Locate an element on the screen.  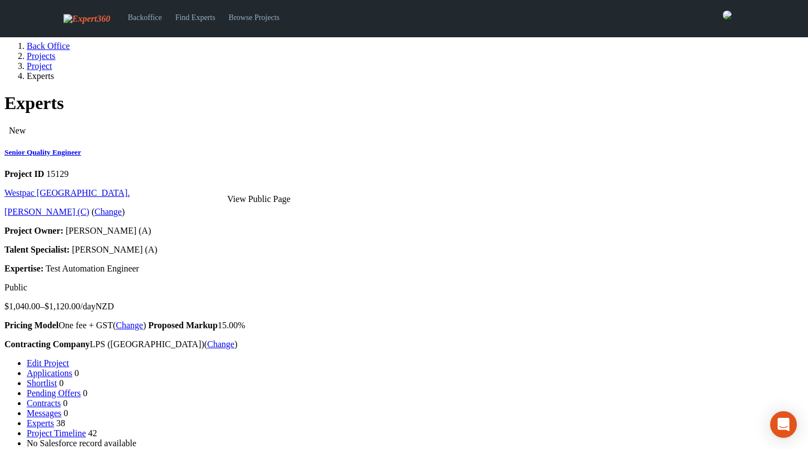
div: Open Intercom Messenger is located at coordinates (783, 425).